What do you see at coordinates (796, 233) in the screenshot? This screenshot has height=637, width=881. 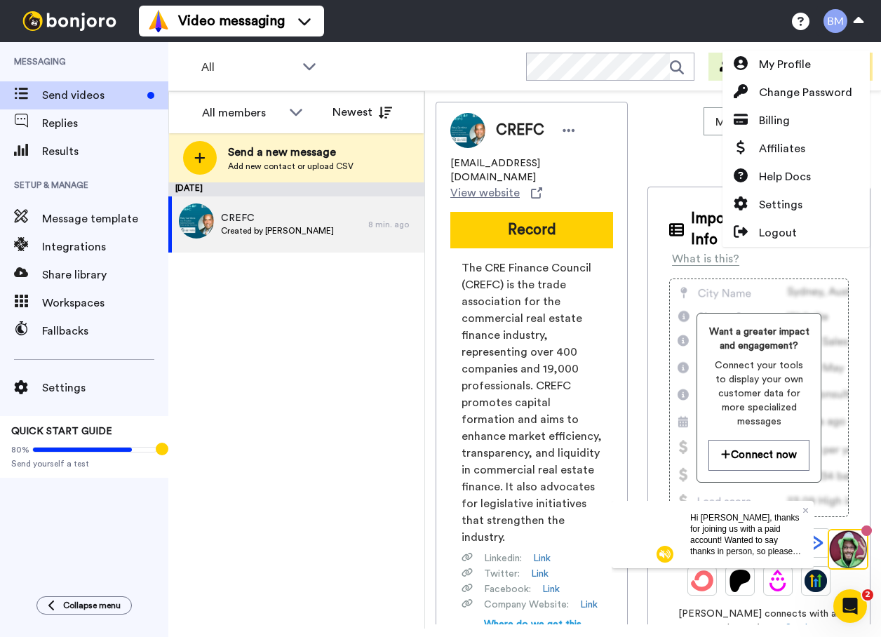 I see `a: Logout` at bounding box center [796, 233].